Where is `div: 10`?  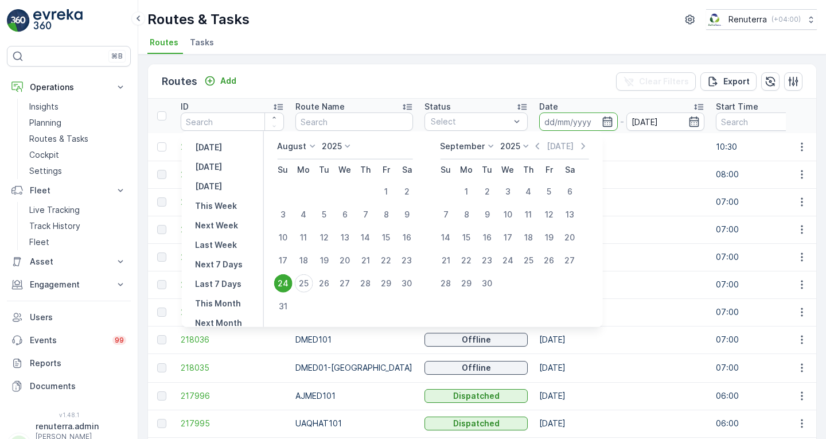 div: 10 is located at coordinates (508, 215).